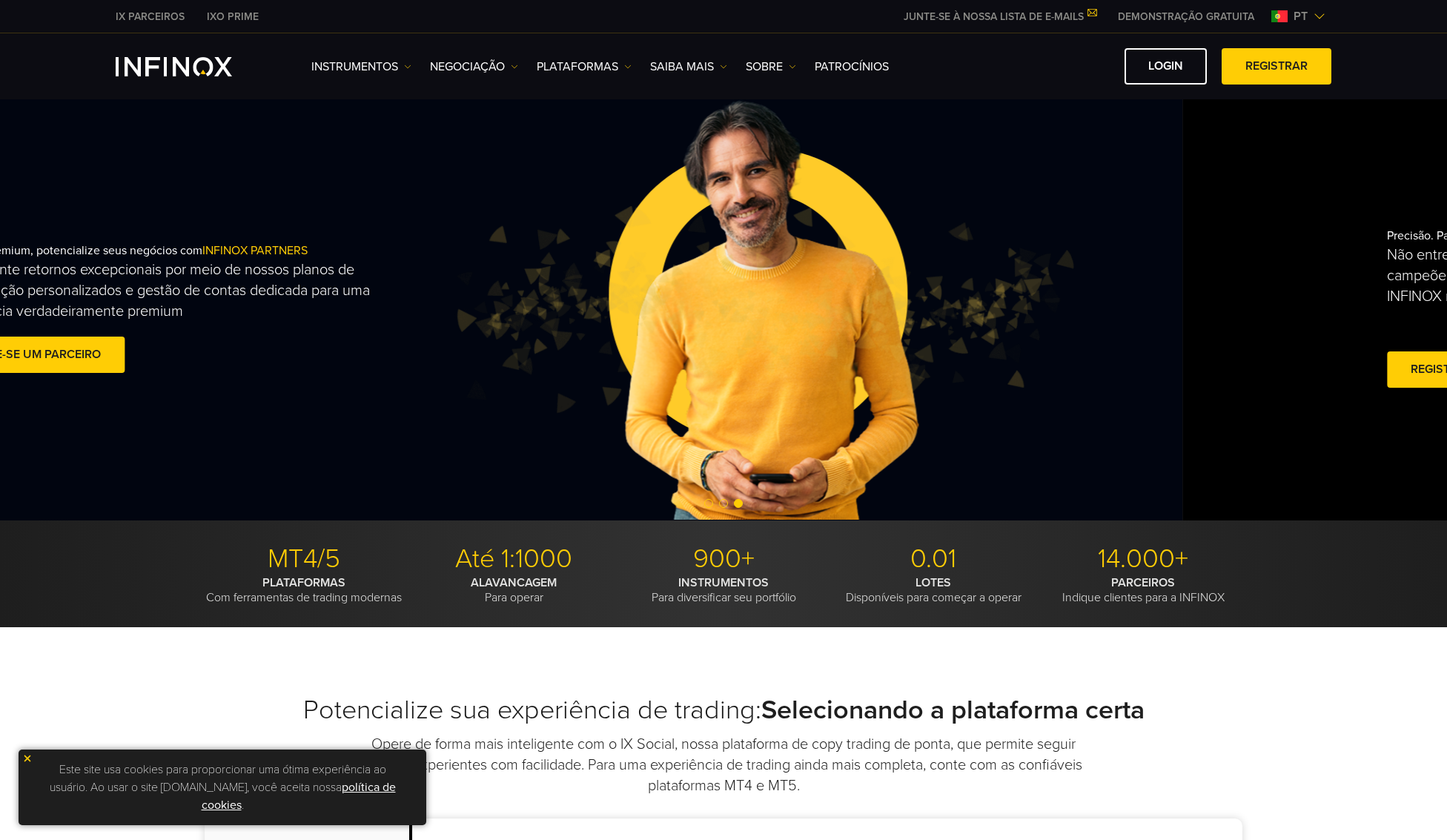  I want to click on span: pt, so click(1300, 17).